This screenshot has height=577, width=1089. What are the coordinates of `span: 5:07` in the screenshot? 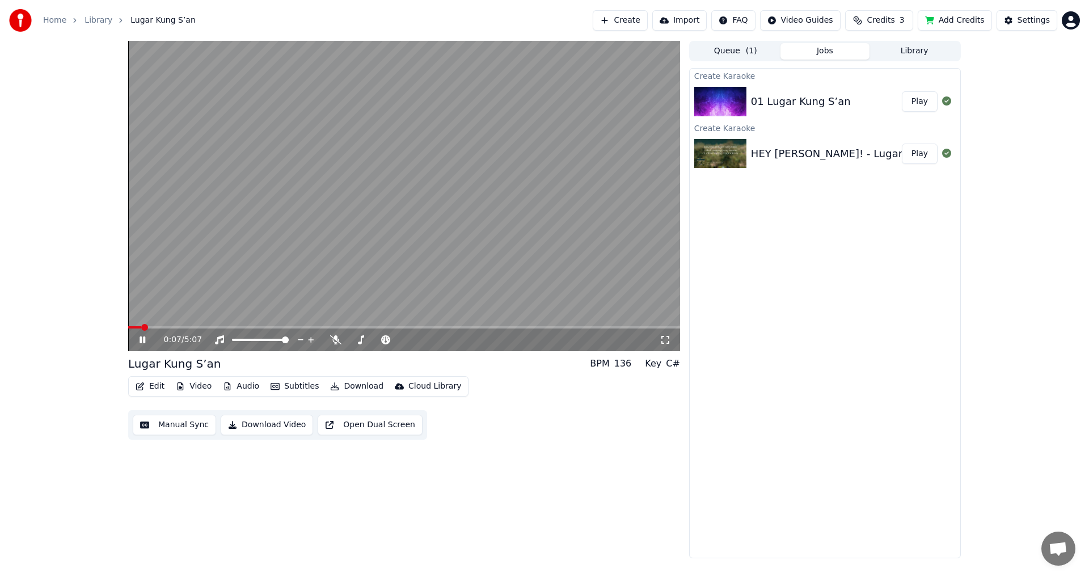 It's located at (193, 340).